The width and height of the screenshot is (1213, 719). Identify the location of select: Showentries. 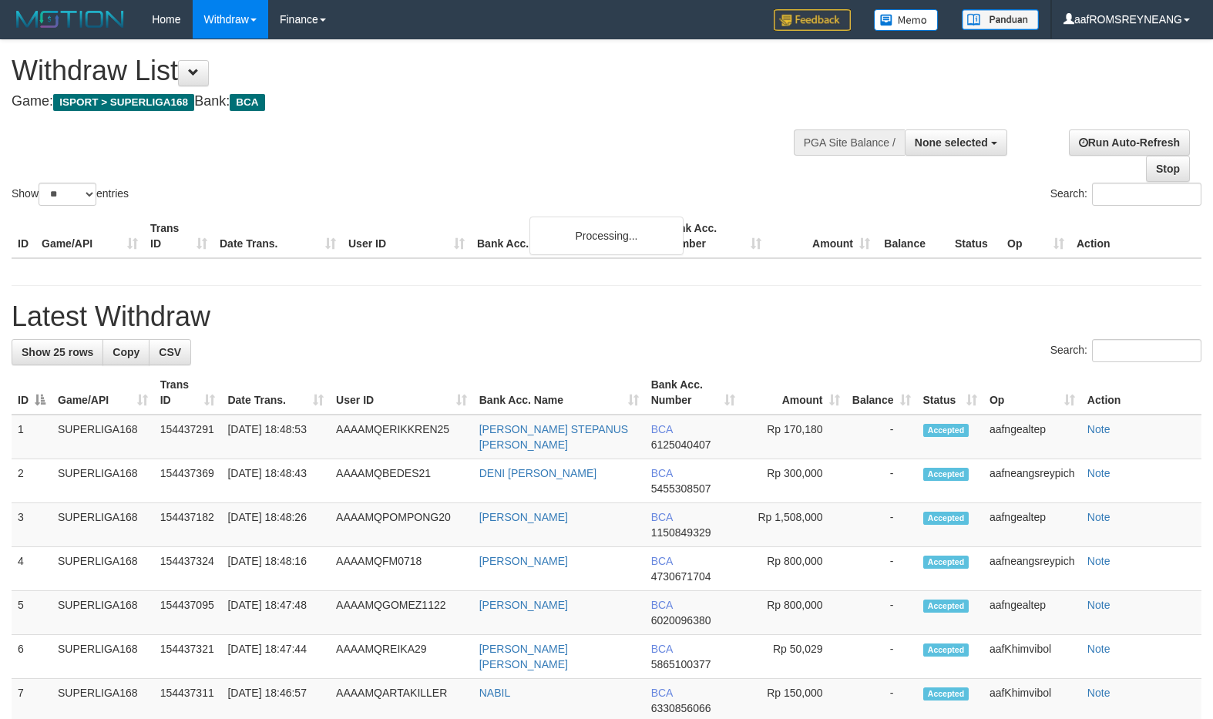
(67, 194).